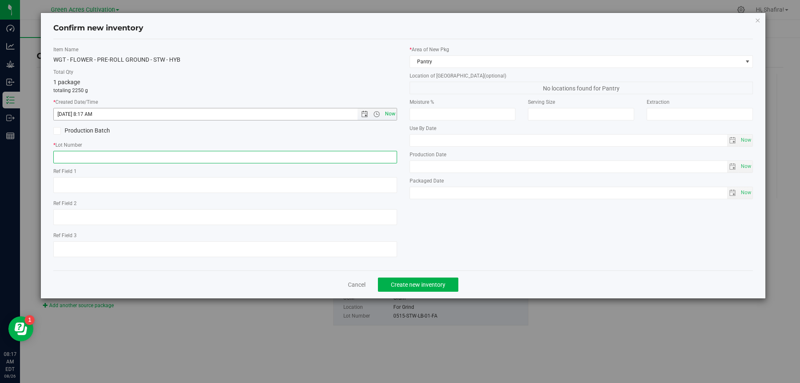 This screenshot has height=383, width=800. Describe the element at coordinates (576, 62) in the screenshot. I see `span: Pantry` at that location.